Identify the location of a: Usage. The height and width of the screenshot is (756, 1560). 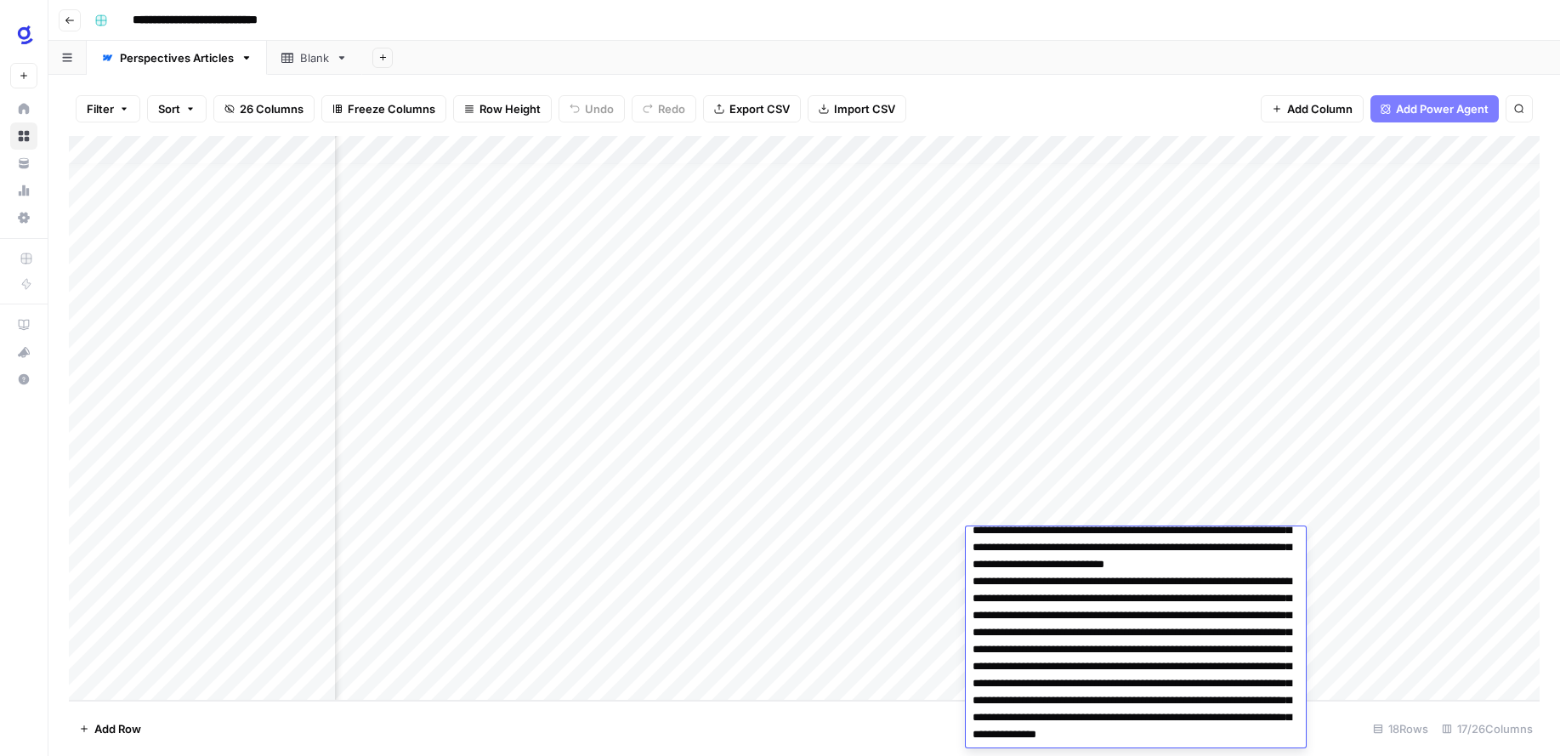
(24, 190).